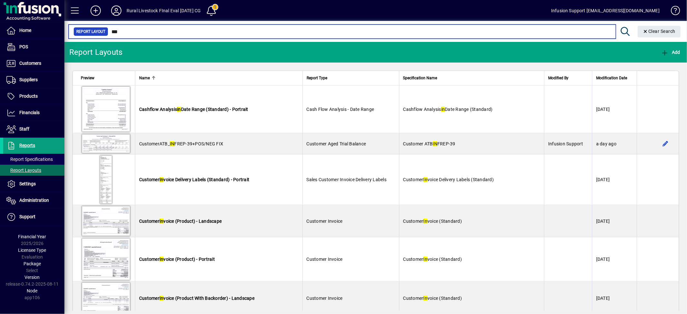 The width and height of the screenshot is (687, 314). Describe the element at coordinates (194, 109) in the screenshot. I see `span: Cashflow Analysis Date Range (Standard) - Portrait` at that location.